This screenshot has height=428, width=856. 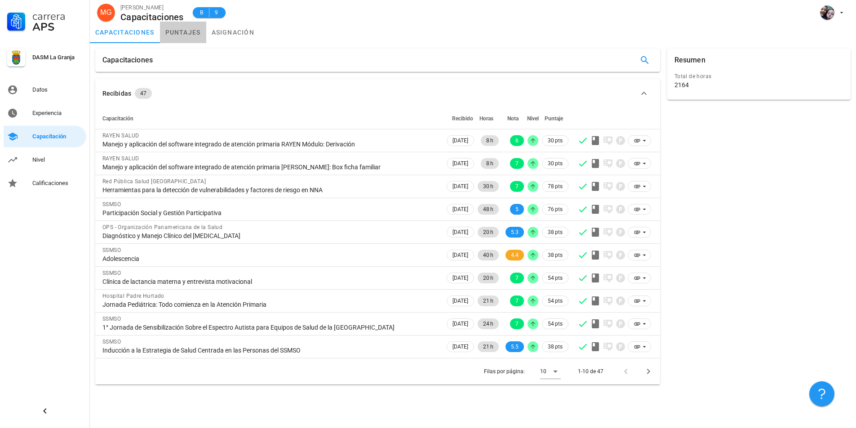 What do you see at coordinates (143, 93) in the screenshot?
I see `span: 47` at bounding box center [143, 93].